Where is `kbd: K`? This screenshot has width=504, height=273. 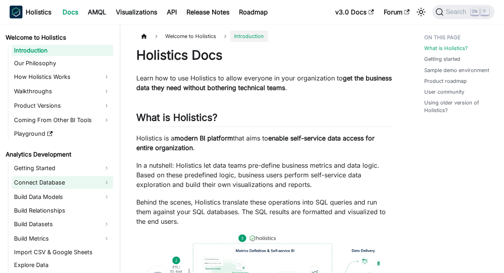
kbd: K is located at coordinates (484, 12).